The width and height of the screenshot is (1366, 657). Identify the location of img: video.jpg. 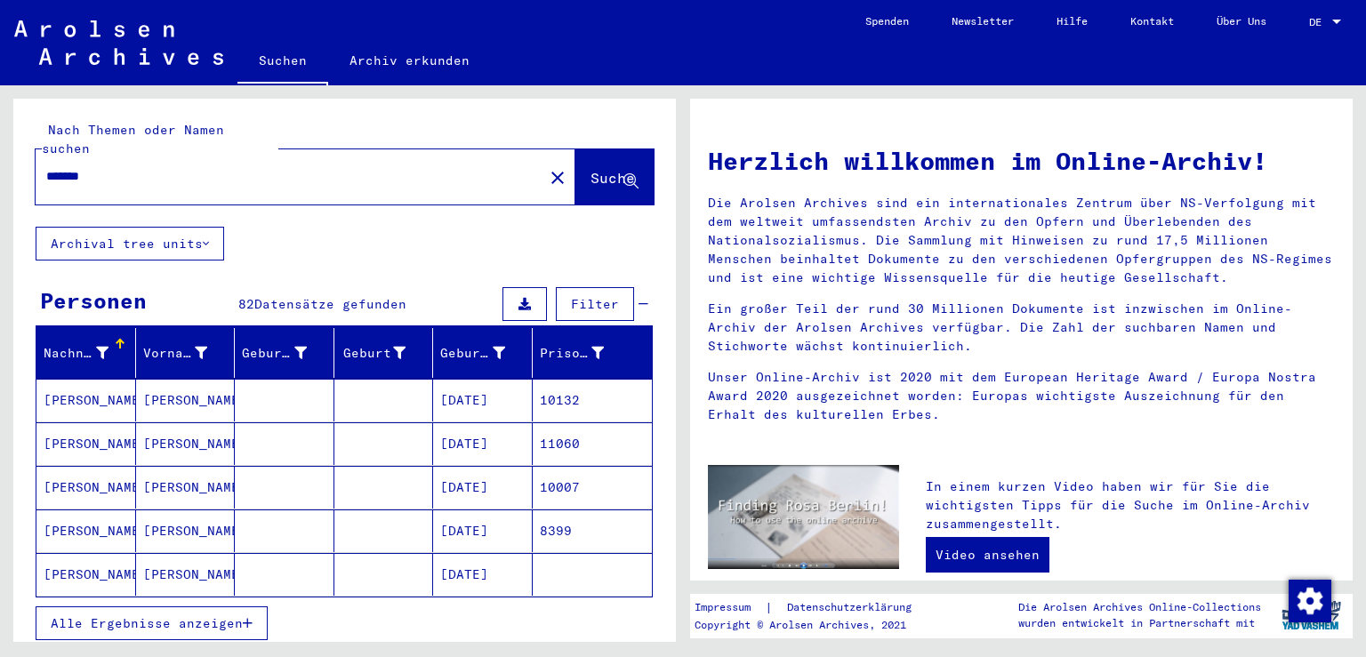
(803, 517).